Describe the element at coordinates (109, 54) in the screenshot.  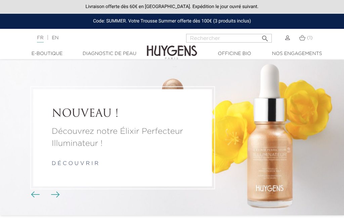
I see `a: Diagnostic de peau` at that location.